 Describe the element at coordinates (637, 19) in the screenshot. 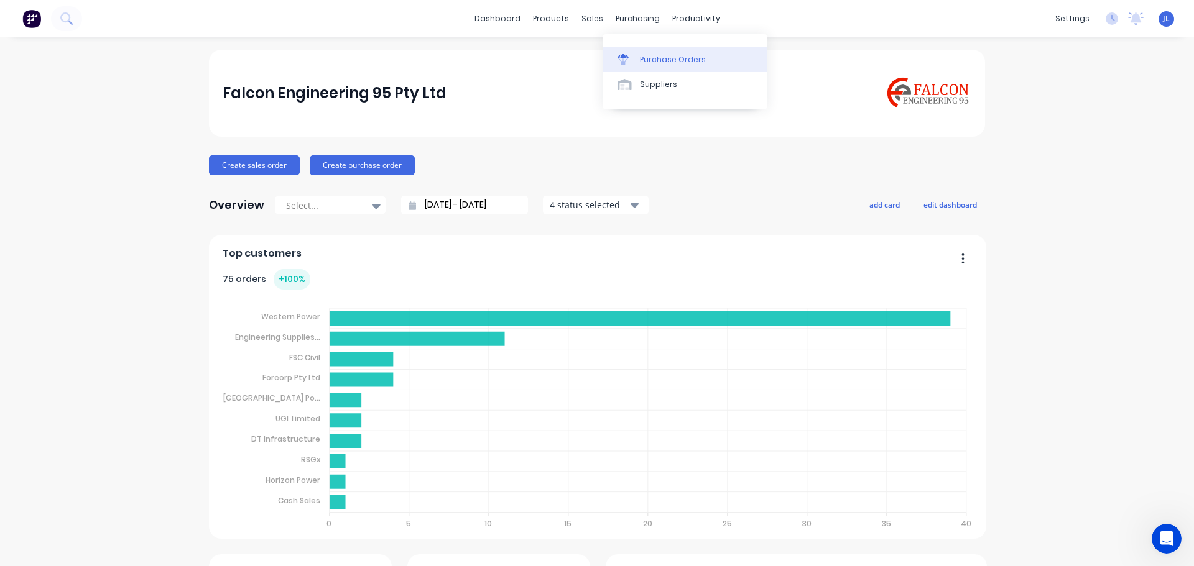

I see `div: purchasing` at that location.